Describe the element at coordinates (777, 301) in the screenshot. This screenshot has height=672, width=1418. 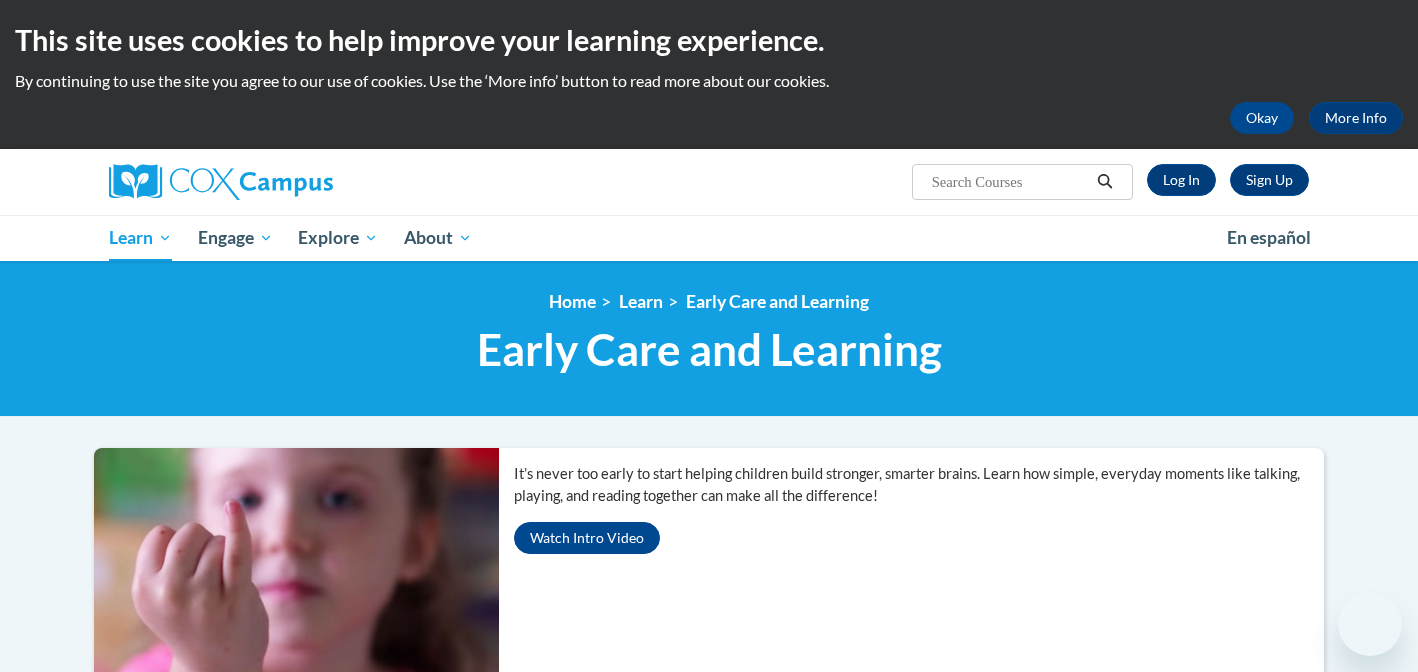
I see `a: Early Care and Learning` at that location.